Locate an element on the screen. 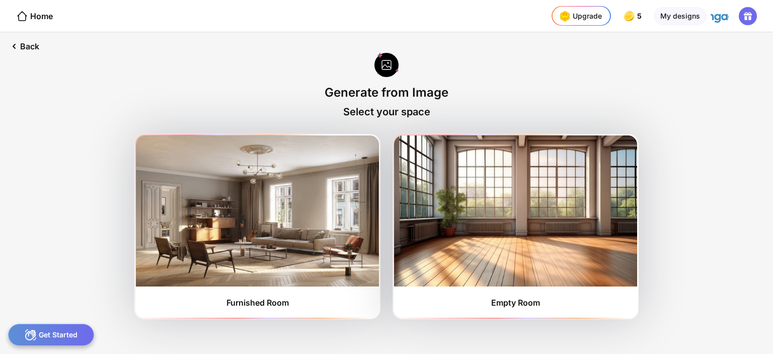  img: upgrade-nav-btn-icon.gif is located at coordinates (565, 16).